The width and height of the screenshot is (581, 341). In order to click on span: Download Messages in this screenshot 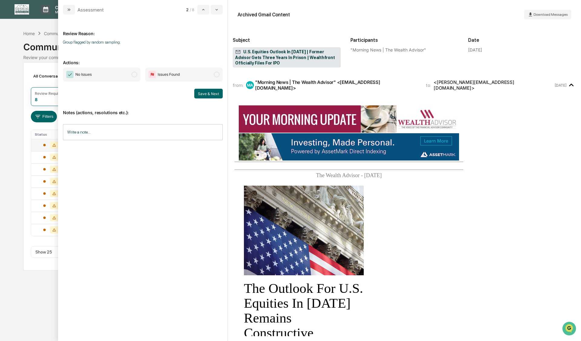, I will do `click(550, 15)`.